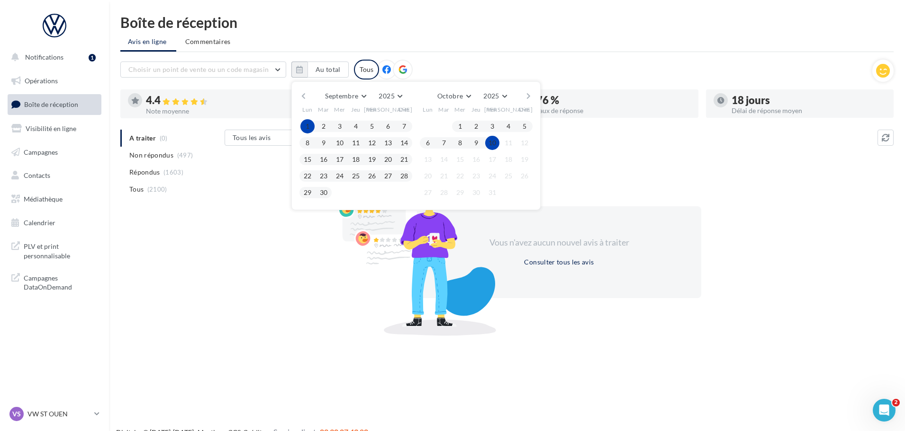 The height and width of the screenshot is (431, 905). I want to click on a: Calendrier, so click(54, 223).